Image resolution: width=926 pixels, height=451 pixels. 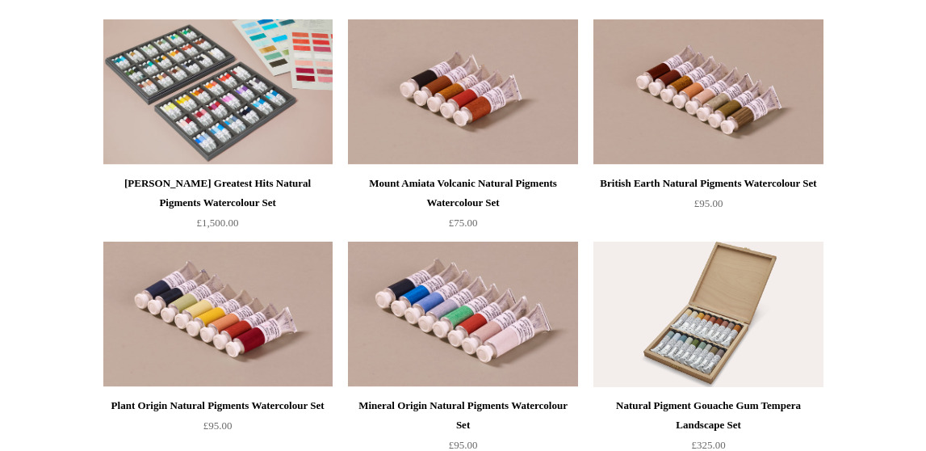 I want to click on img: Wallace Seymour Greatest Hits Natural Pigments Watercolour Set, so click(x=218, y=92).